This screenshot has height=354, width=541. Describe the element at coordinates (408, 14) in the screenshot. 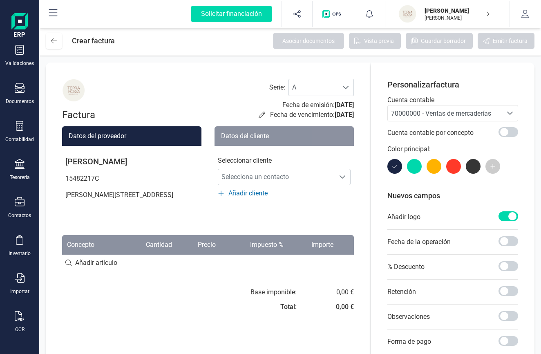

I see `img: GE` at that location.